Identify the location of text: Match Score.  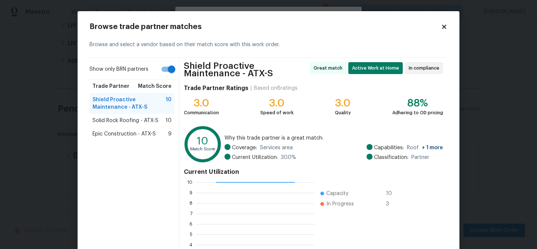
(202, 149).